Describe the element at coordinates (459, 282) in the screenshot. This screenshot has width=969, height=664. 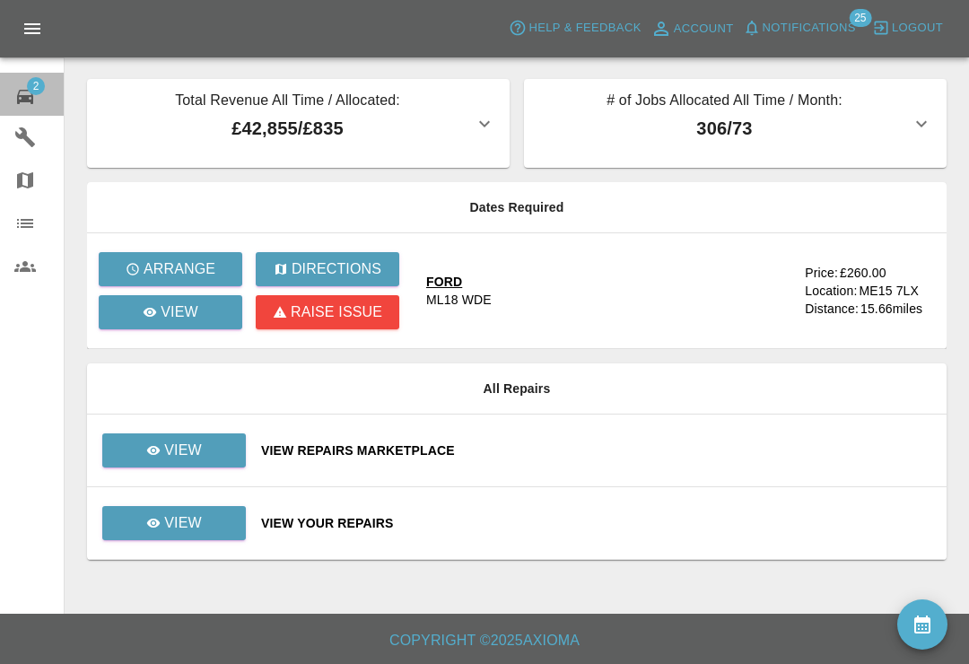
I see `div: FORD` at that location.